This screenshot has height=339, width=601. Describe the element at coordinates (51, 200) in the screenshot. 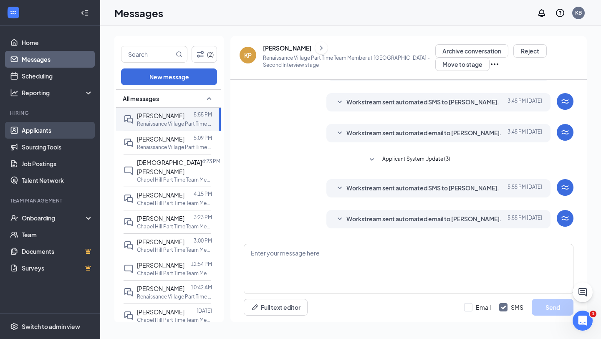

I see `div: Team Management` at that location.